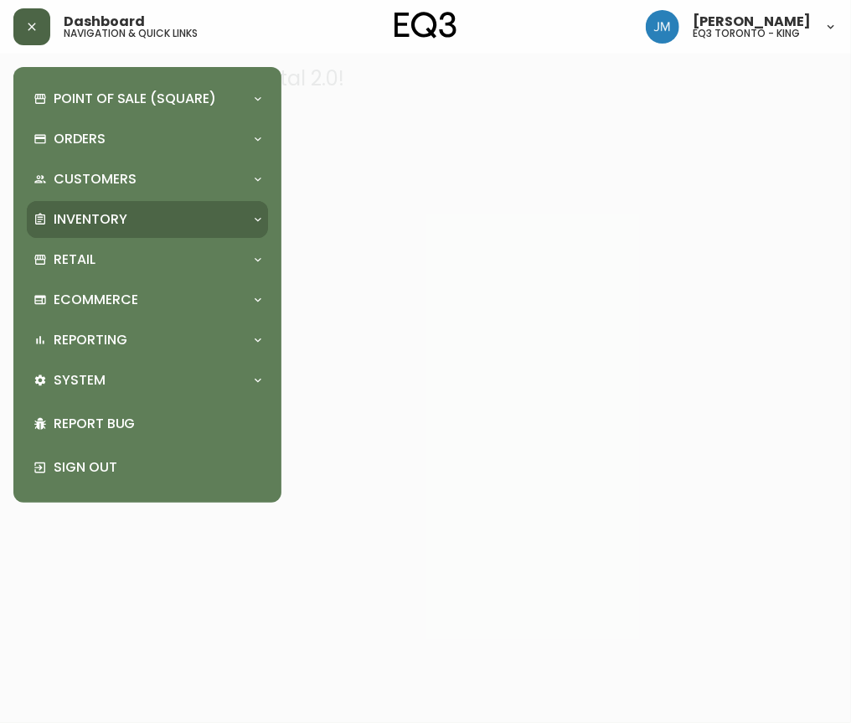  I want to click on div: Retail, so click(147, 260).